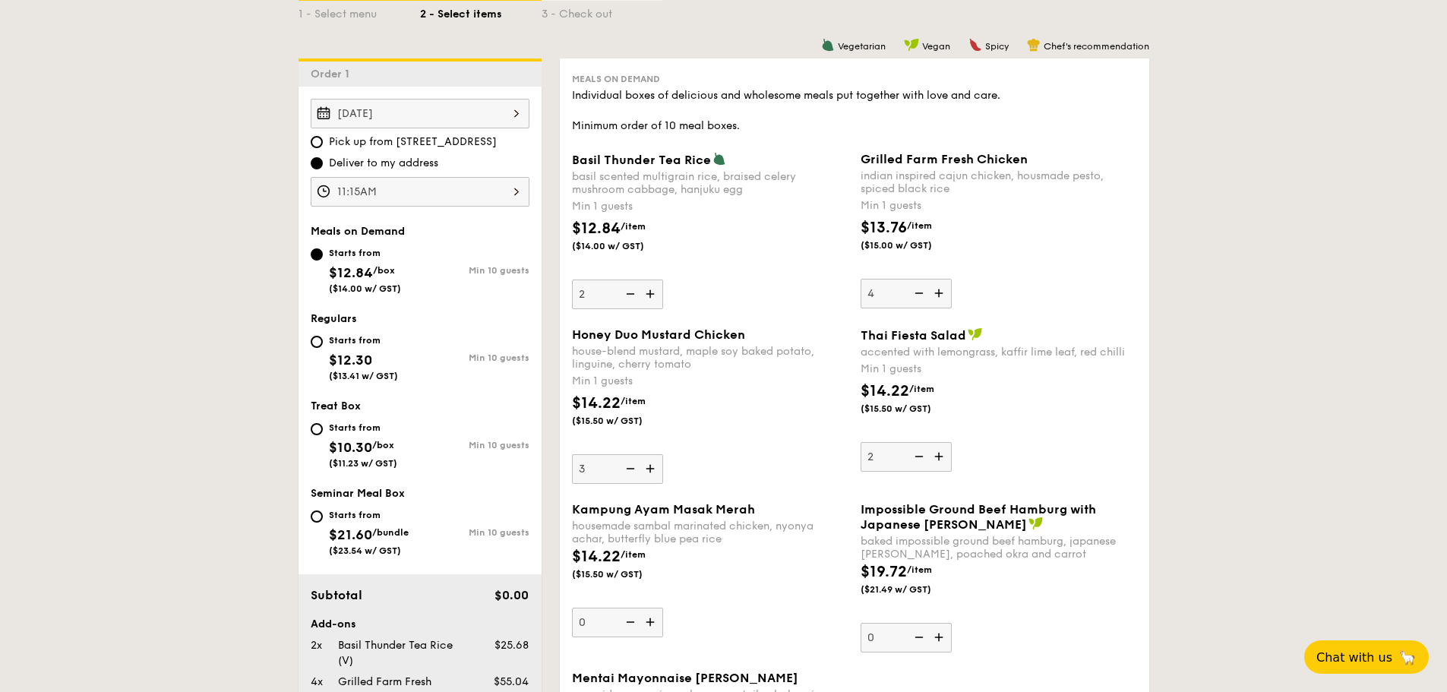 Image resolution: width=1447 pixels, height=692 pixels. I want to click on input: Honey Duo Mustard Chickenhouse-blend mustard, maple soy baked potato, linguine, cherry tomatoMin ..., so click(618, 469).